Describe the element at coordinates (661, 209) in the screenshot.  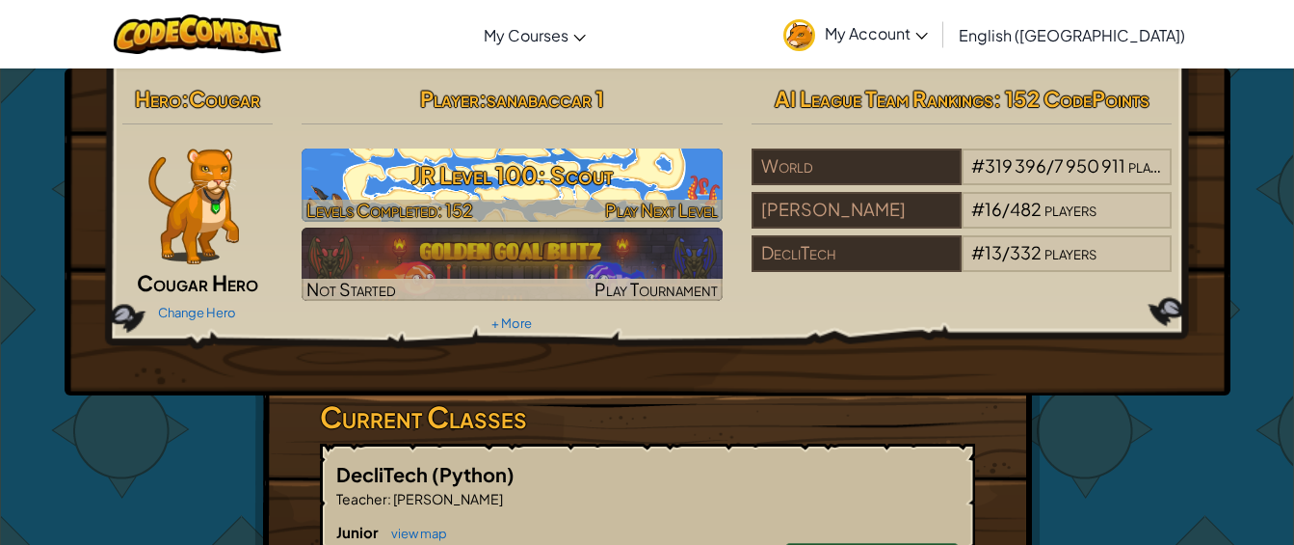
I see `span: Play Next Level` at that location.